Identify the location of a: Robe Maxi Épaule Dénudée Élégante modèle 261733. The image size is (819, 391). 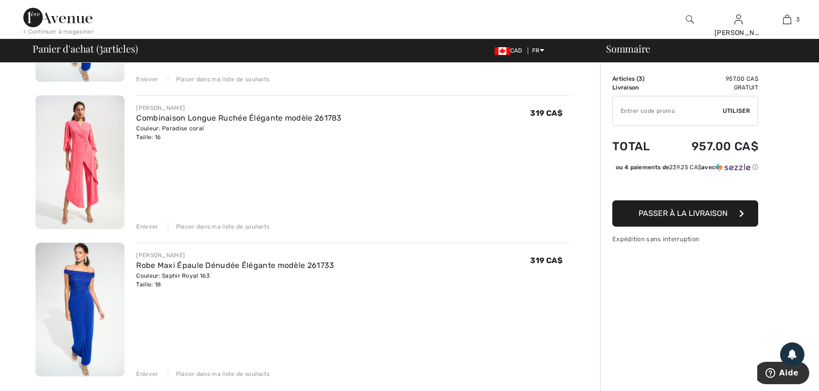
(235, 265).